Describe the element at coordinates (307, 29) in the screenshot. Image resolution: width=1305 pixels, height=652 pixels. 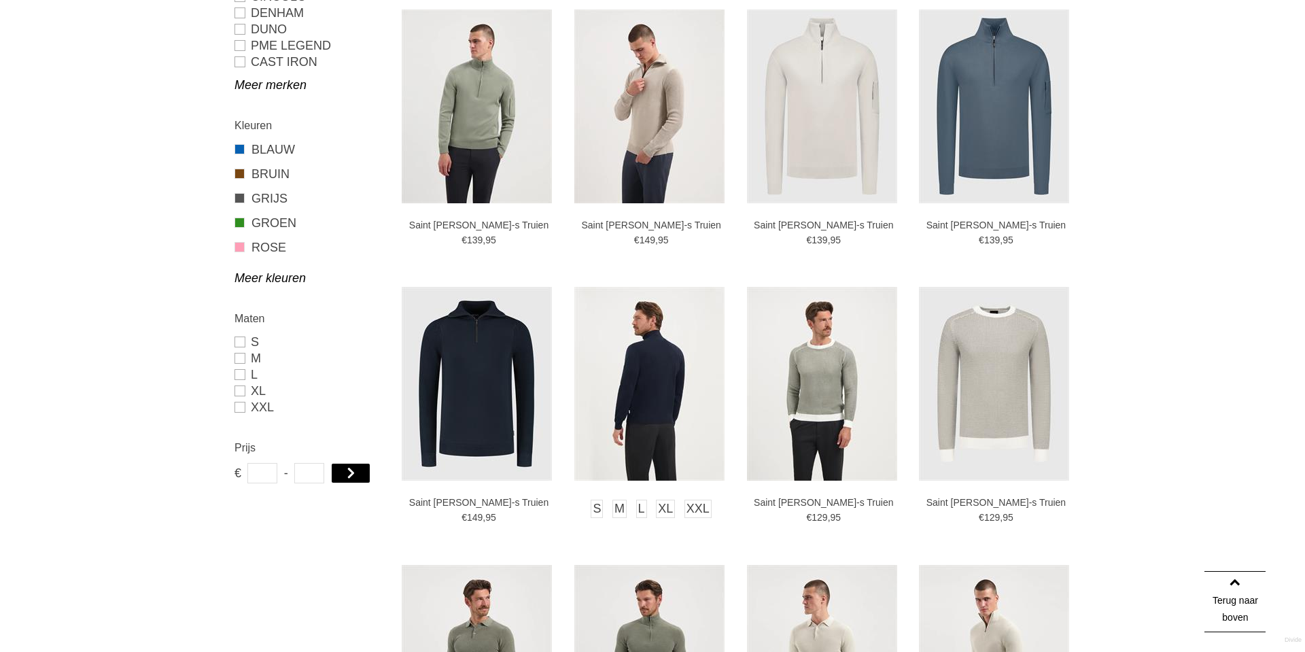
I see `a: Duno` at that location.